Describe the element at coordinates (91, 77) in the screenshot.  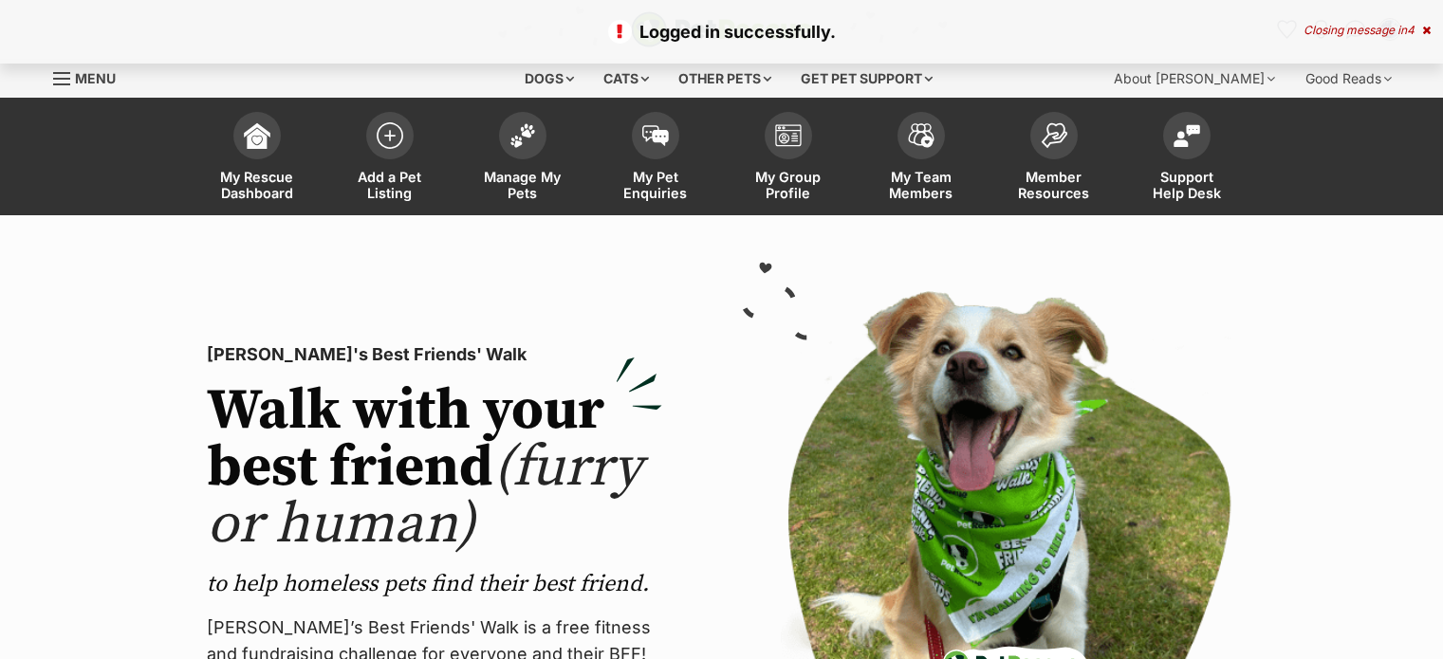
I see `a: Menu` at that location.